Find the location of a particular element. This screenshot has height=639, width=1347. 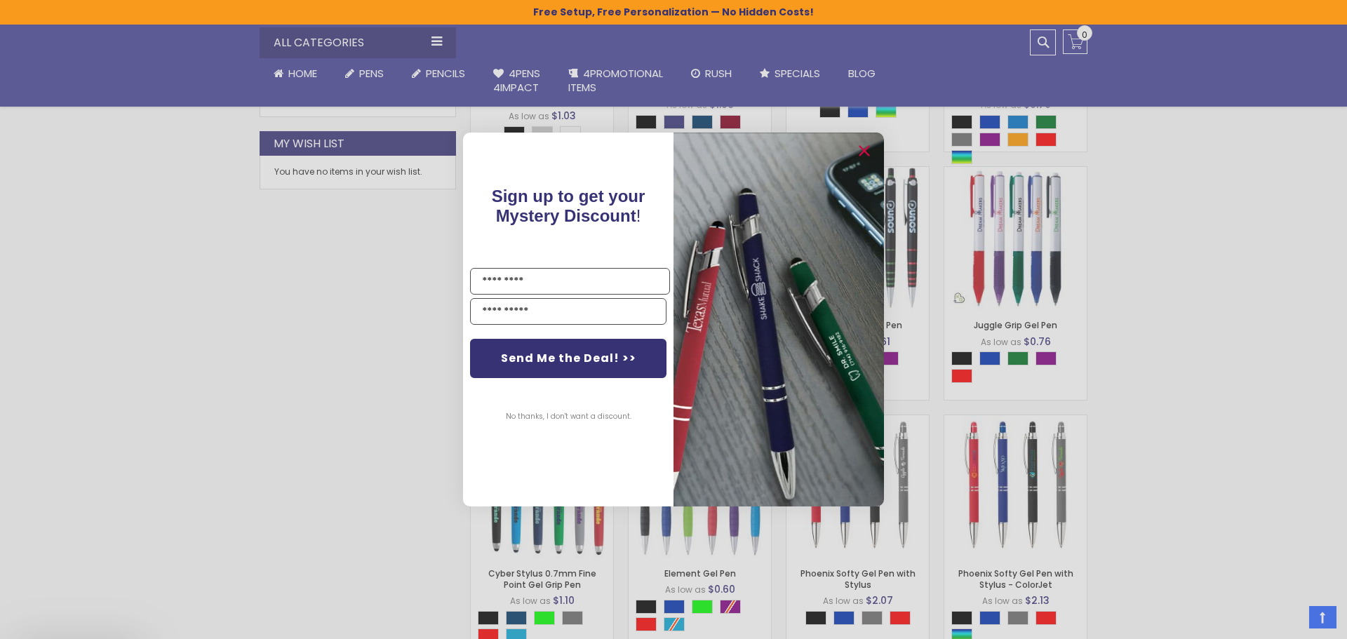

button: Send Me the Deal! >> is located at coordinates (568, 359).